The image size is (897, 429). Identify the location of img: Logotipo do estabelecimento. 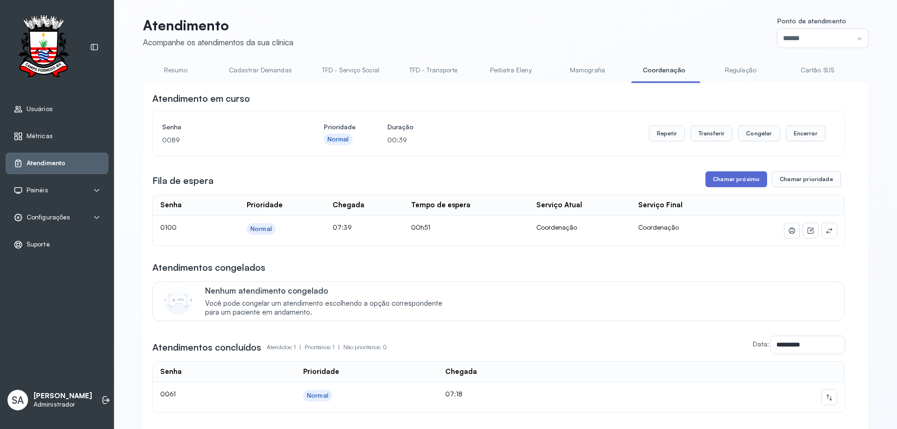
(43, 47).